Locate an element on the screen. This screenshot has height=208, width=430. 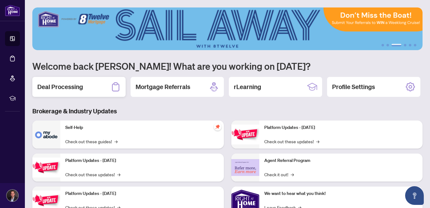
h2: rLearning is located at coordinates (247, 87).